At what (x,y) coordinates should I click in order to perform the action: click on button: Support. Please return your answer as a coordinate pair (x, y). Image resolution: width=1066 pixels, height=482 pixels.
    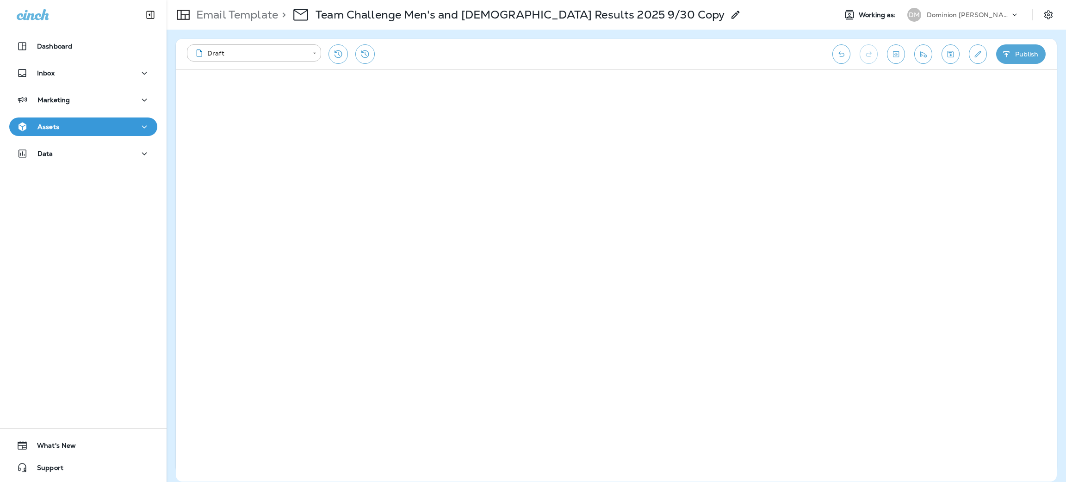
    Looking at the image, I should click on (83, 468).